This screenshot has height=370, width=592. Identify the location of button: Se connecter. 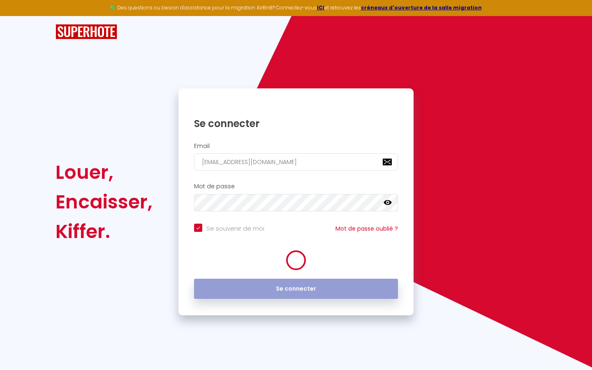
(296, 289).